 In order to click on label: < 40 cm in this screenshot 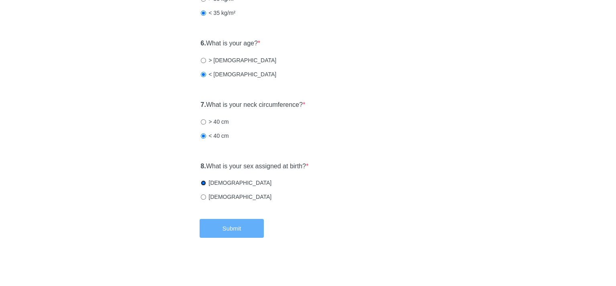, I will do `click(215, 136)`.